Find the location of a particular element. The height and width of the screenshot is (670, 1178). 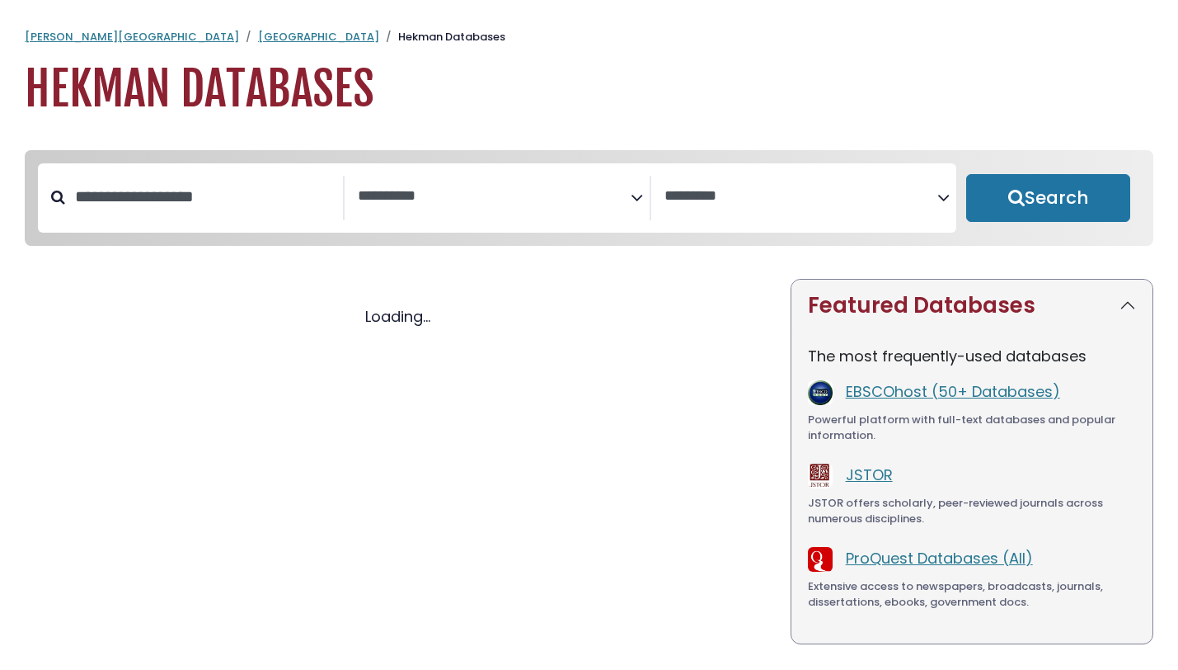

div: JSTOR offers scholarly, peer-reviewed journals across numerous disciplines. is located at coordinates (972, 510).